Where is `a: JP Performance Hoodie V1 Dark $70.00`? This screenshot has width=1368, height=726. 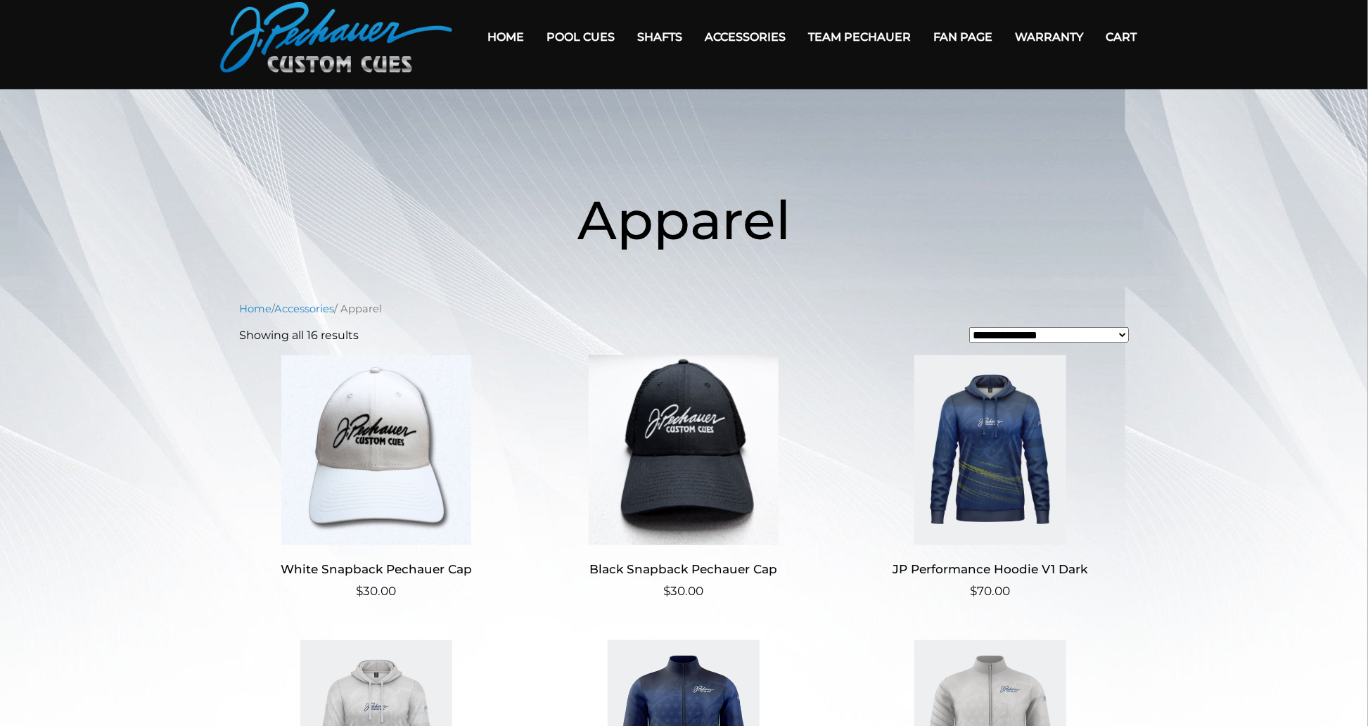 a: JP Performance Hoodie V1 Dark $70.00 is located at coordinates (990, 478).